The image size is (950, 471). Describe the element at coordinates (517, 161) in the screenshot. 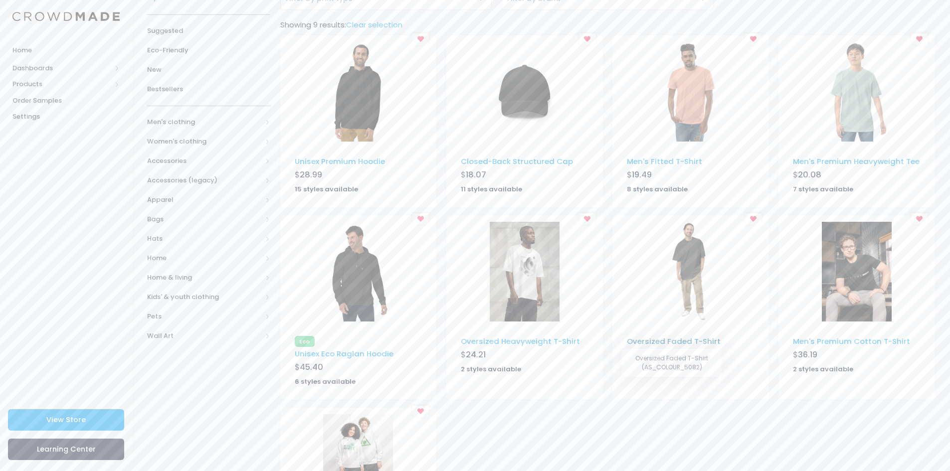

I see `a: Closed-Back Structured Cap` at that location.